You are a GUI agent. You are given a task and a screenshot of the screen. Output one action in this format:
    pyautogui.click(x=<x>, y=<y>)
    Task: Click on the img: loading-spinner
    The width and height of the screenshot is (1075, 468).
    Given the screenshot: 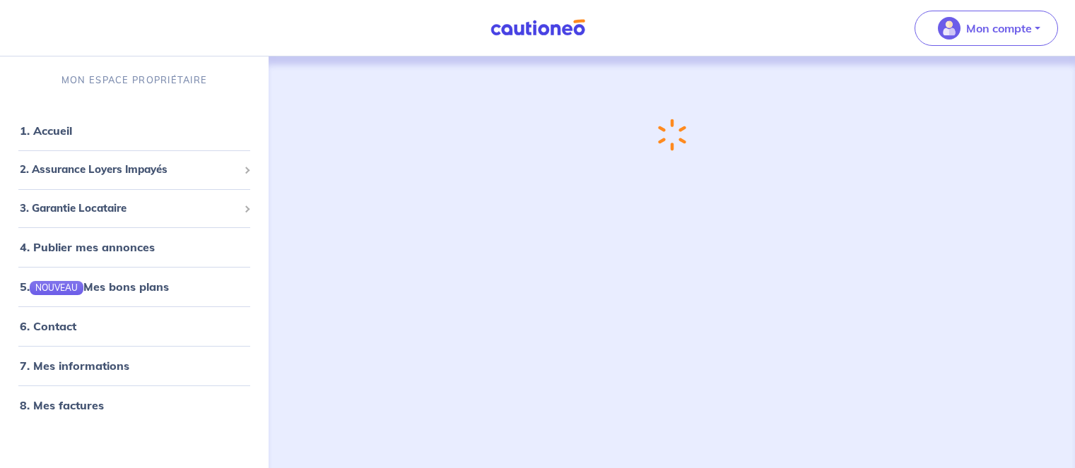 What is the action you would take?
    pyautogui.click(x=672, y=135)
    